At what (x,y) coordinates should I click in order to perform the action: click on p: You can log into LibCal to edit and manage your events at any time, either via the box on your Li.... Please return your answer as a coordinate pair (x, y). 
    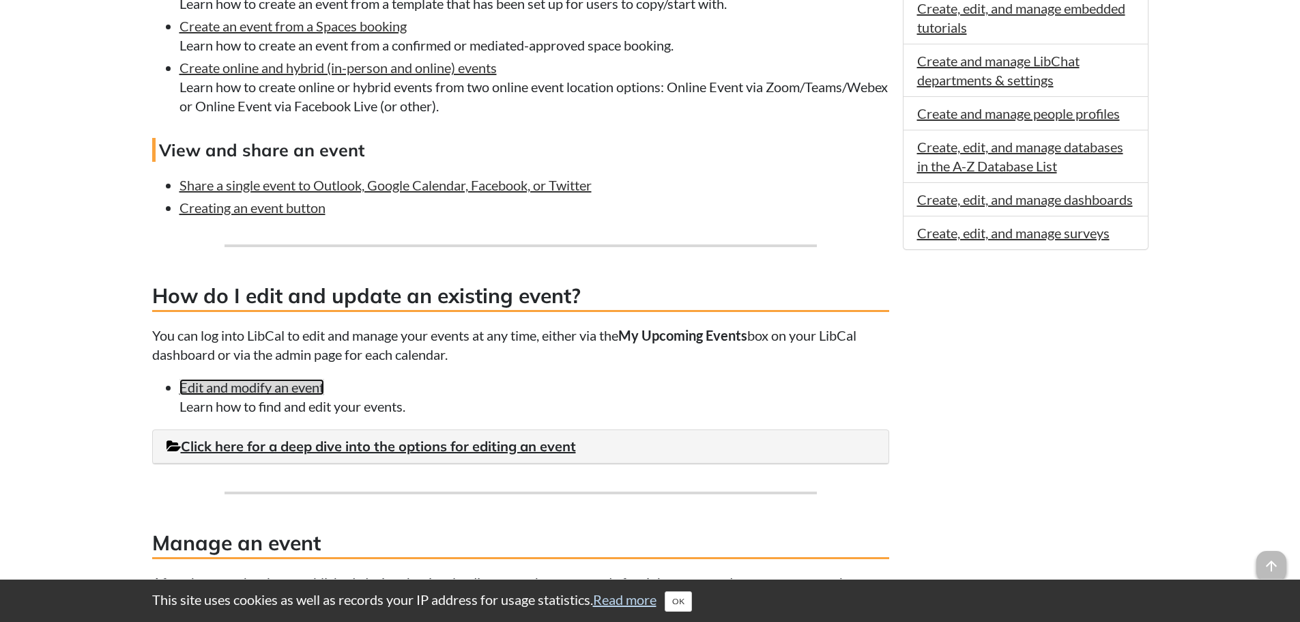
    Looking at the image, I should click on (521, 345).